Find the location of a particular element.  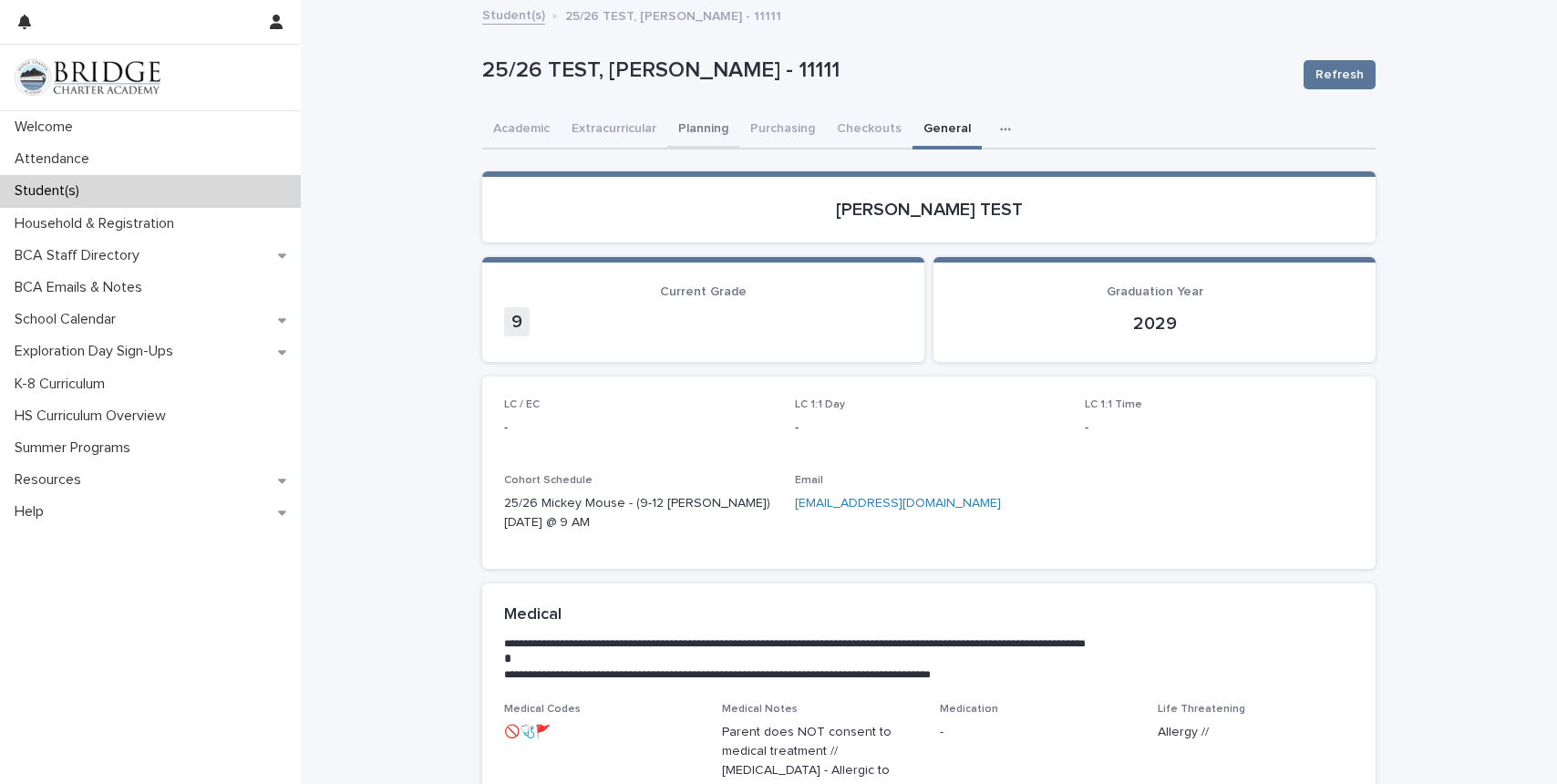

p: Student(s) is located at coordinates (50, 191).